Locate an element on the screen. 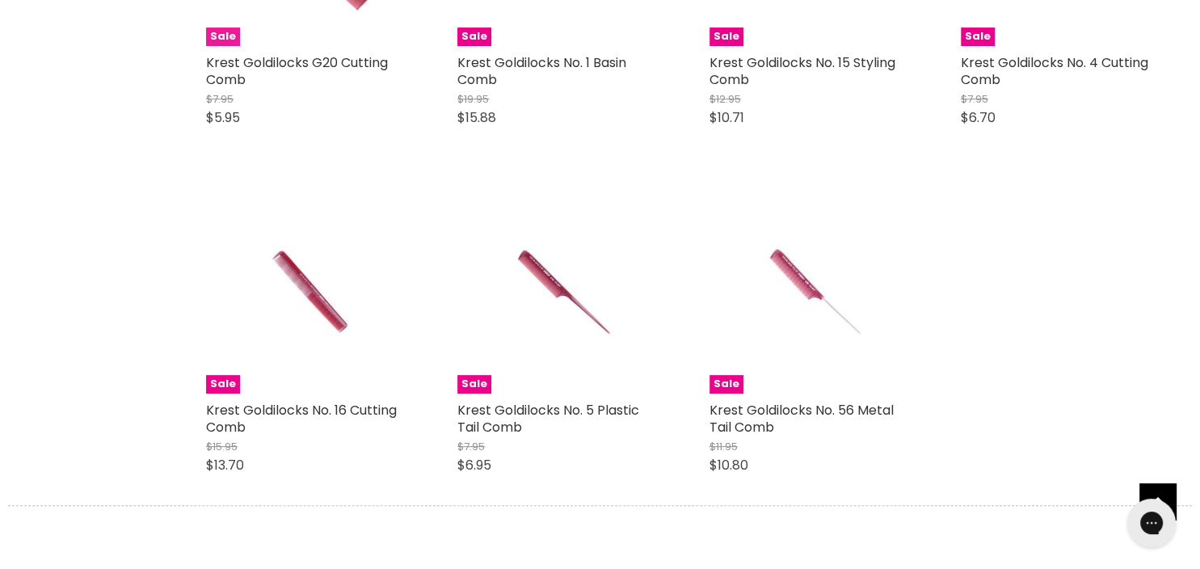 The image size is (1200, 569). button: Open gorgias live chat is located at coordinates (32, 30).